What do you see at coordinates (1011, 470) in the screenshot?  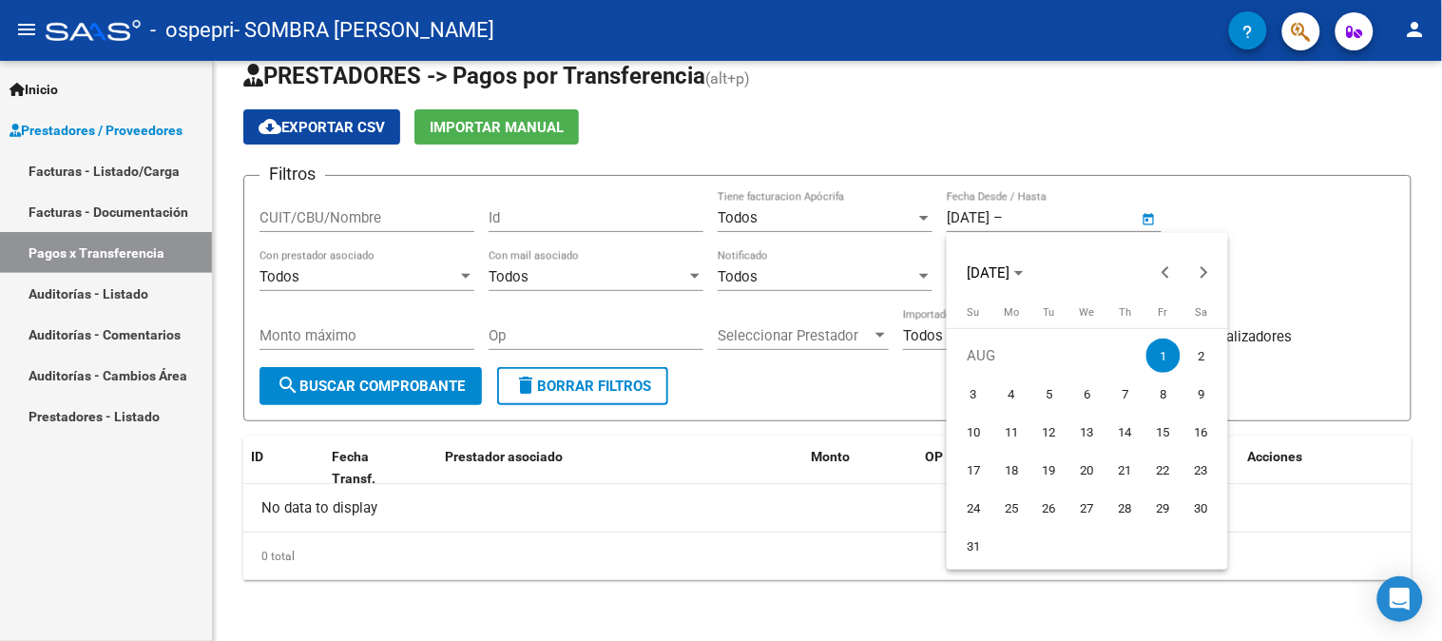 I see `button: August 18, 2025` at bounding box center [1011, 470].